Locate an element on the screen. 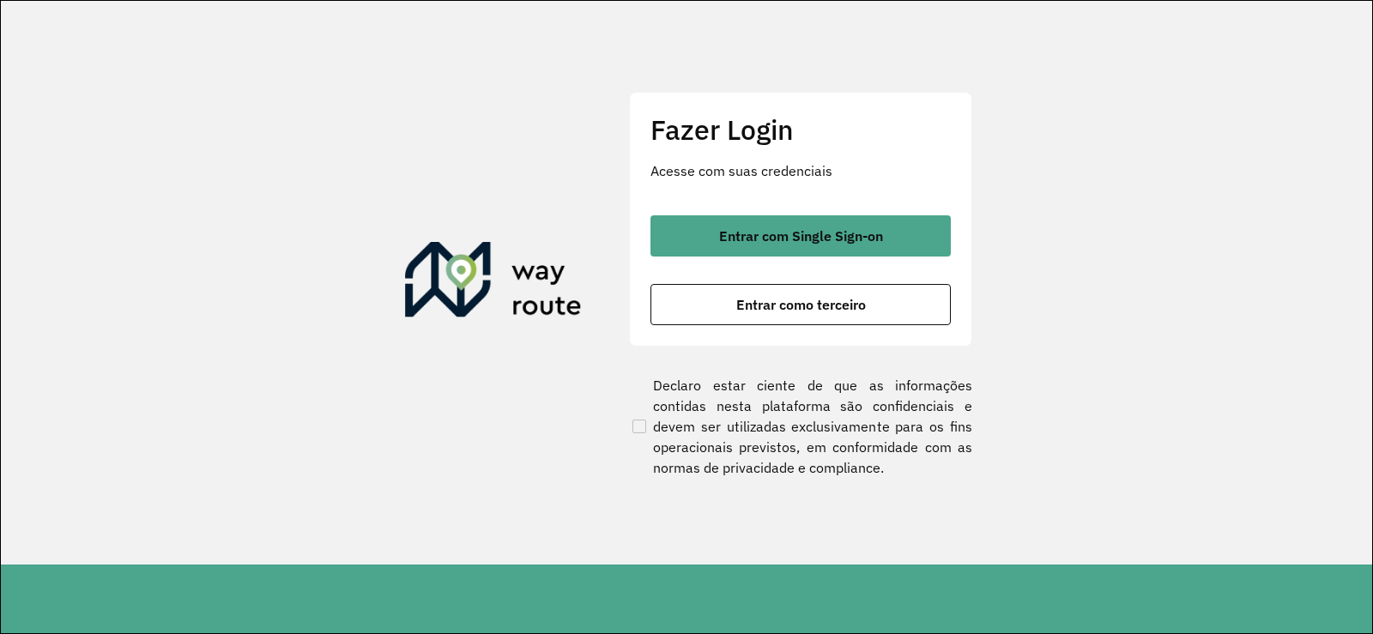 The height and width of the screenshot is (634, 1373). span: Entrar como terceiro is located at coordinates (801, 305).